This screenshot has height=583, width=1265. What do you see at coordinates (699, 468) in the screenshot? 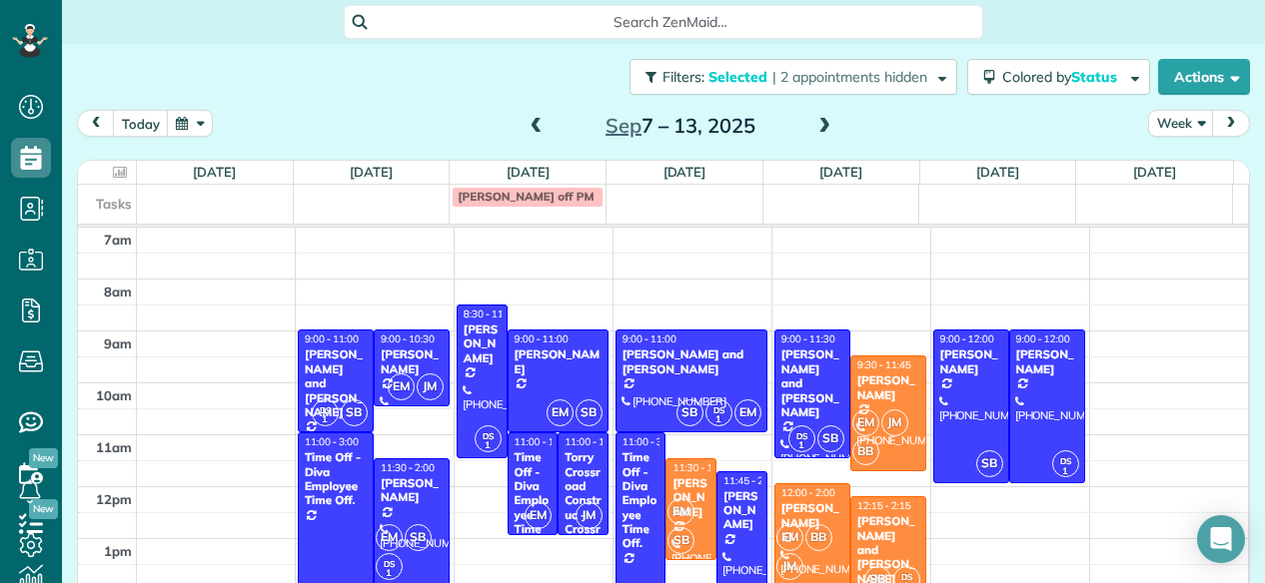
I see `span: 11:30 - 1:30` at bounding box center [699, 468].